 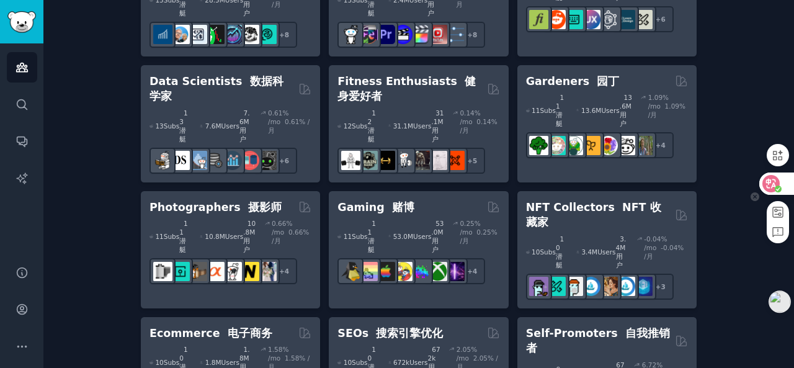 I want to click on img: GummySearch logo, so click(x=22, y=22).